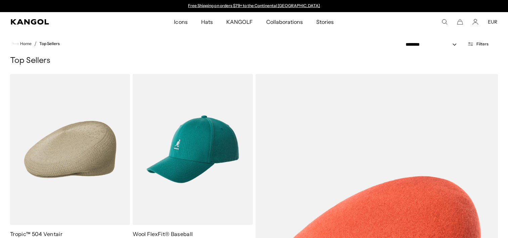 The image size is (508, 238). I want to click on a: Account, so click(476, 22).